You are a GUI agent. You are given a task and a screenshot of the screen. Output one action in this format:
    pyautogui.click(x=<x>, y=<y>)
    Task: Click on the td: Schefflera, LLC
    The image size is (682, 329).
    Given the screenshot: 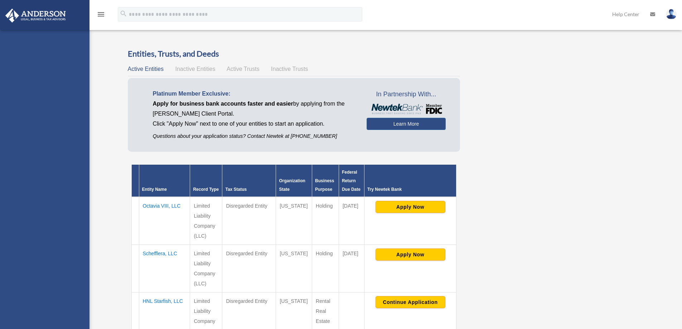 What is the action you would take?
    pyautogui.click(x=164, y=268)
    